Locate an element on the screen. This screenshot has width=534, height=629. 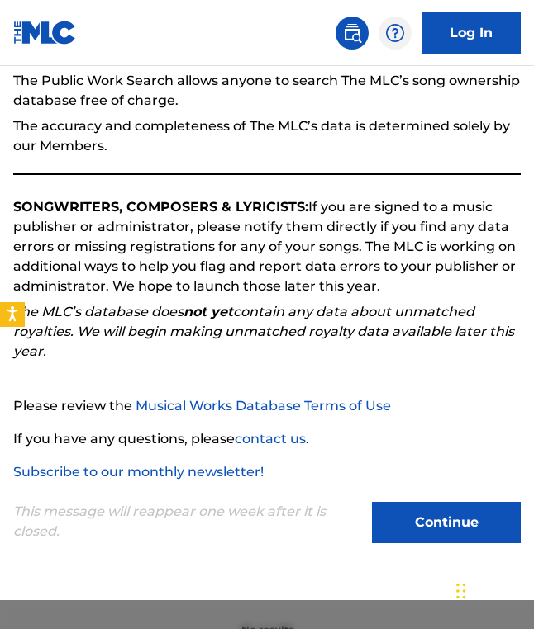
strong: not yet is located at coordinates (208, 311).